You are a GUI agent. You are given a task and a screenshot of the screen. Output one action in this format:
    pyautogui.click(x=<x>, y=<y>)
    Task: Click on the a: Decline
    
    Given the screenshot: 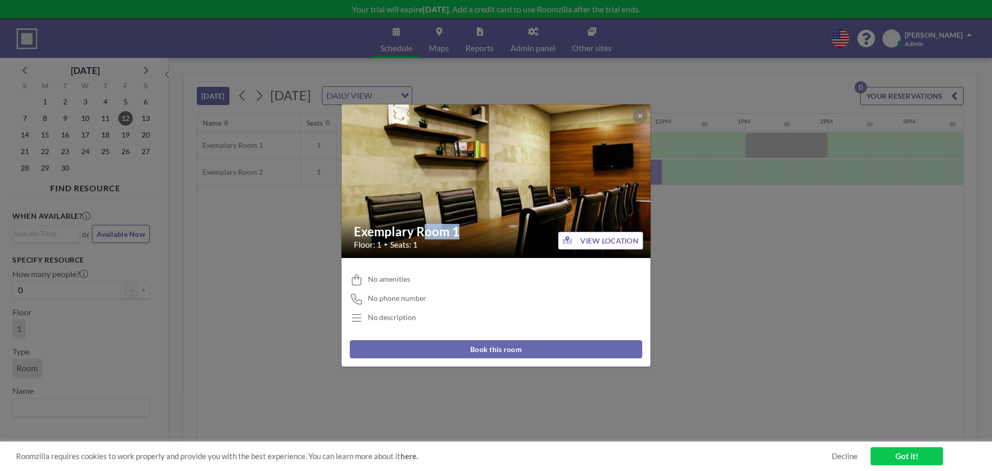 What is the action you would take?
    pyautogui.click(x=845, y=456)
    